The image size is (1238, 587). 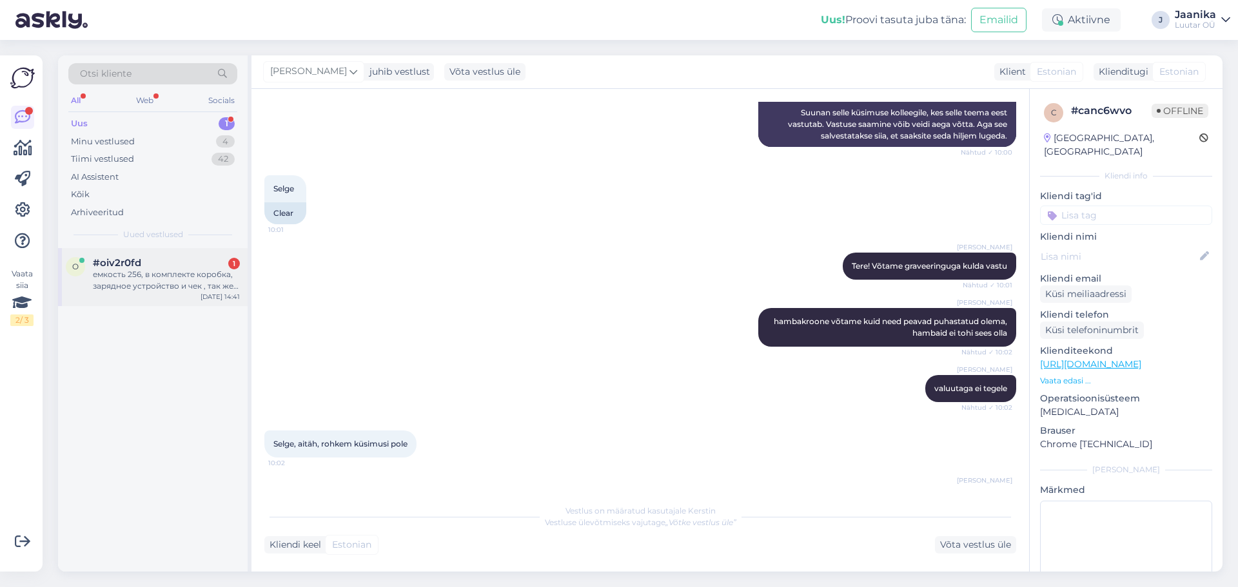 I want to click on div: Küsi telefoninumbrit, so click(x=1092, y=330).